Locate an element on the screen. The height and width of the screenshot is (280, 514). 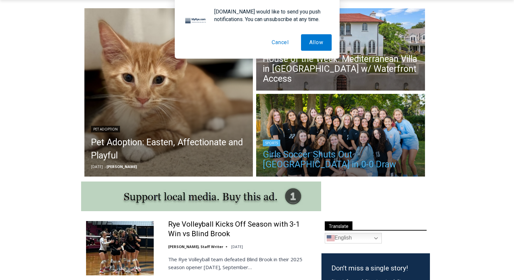
a: support local media, buy this ad is located at coordinates (201, 196).